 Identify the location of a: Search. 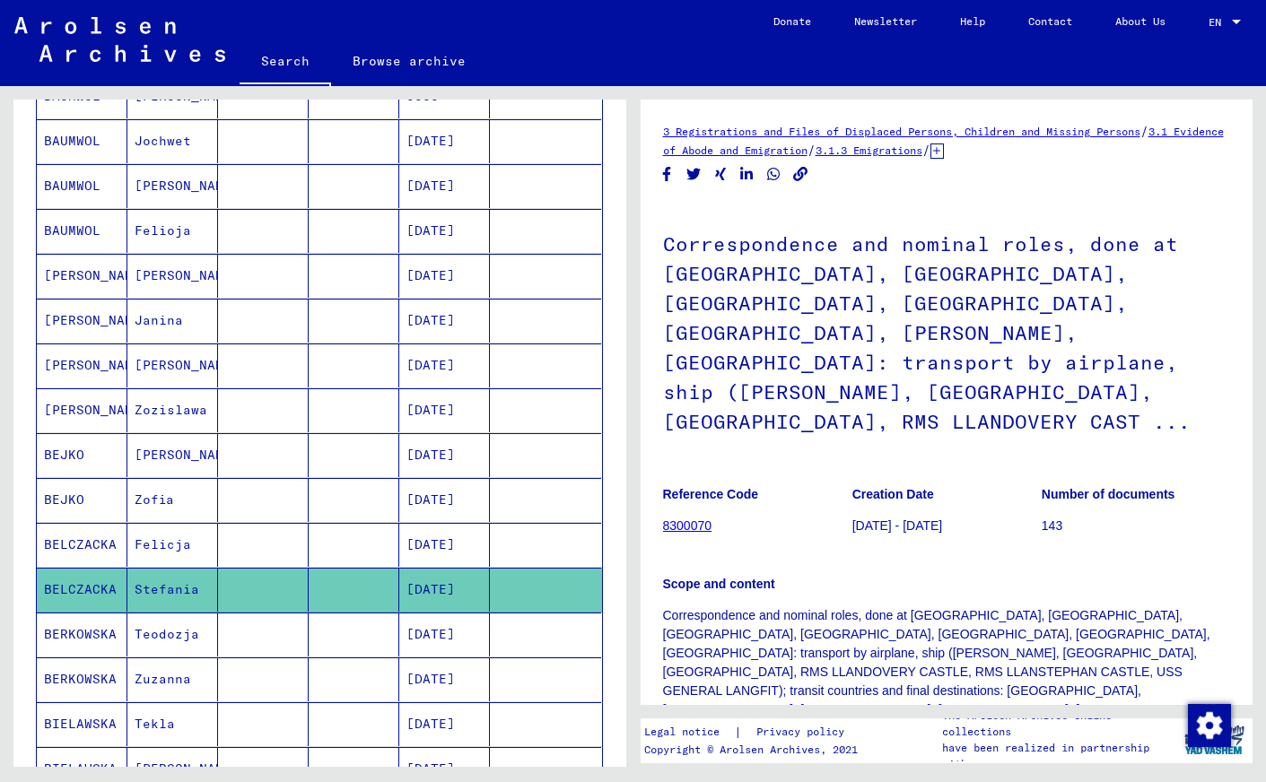
(285, 63).